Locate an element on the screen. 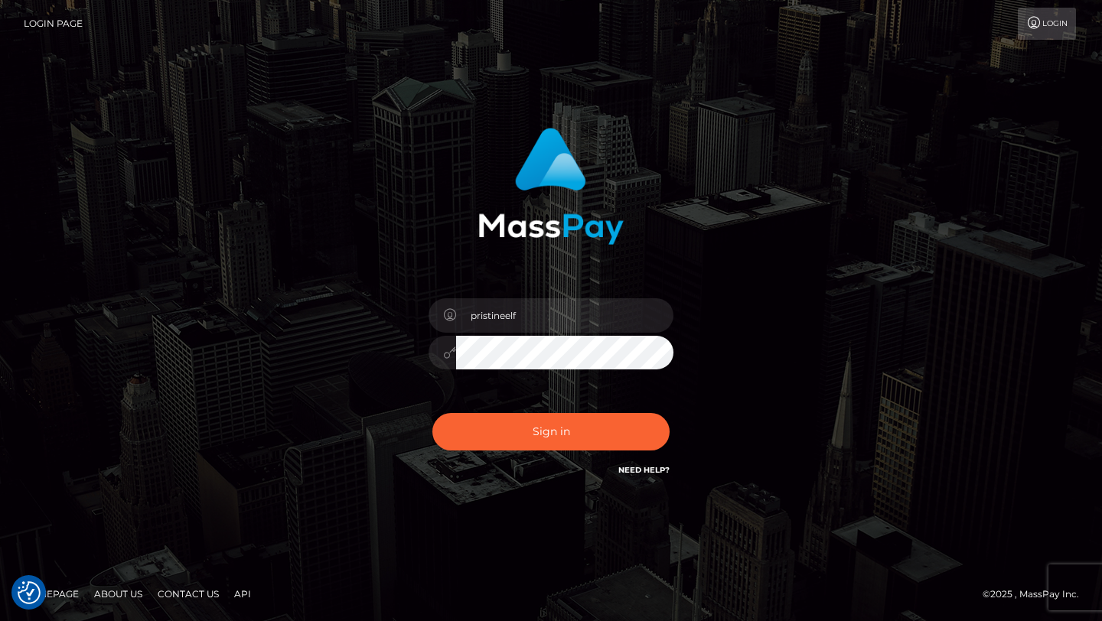 This screenshot has width=1102, height=621. img: MassPay Login is located at coordinates (551, 186).